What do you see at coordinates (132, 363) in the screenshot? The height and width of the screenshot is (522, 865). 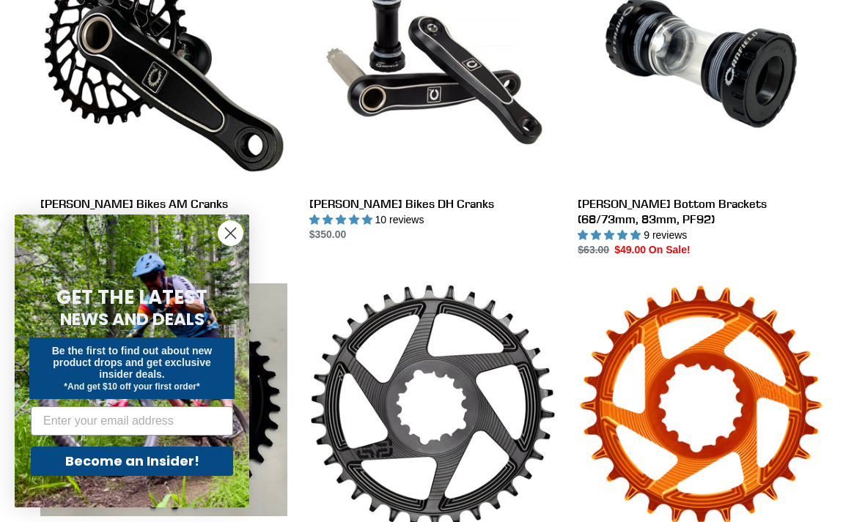 I see `span: Be the first to find out about new product drops and get exclusive insider deals.` at bounding box center [132, 363].